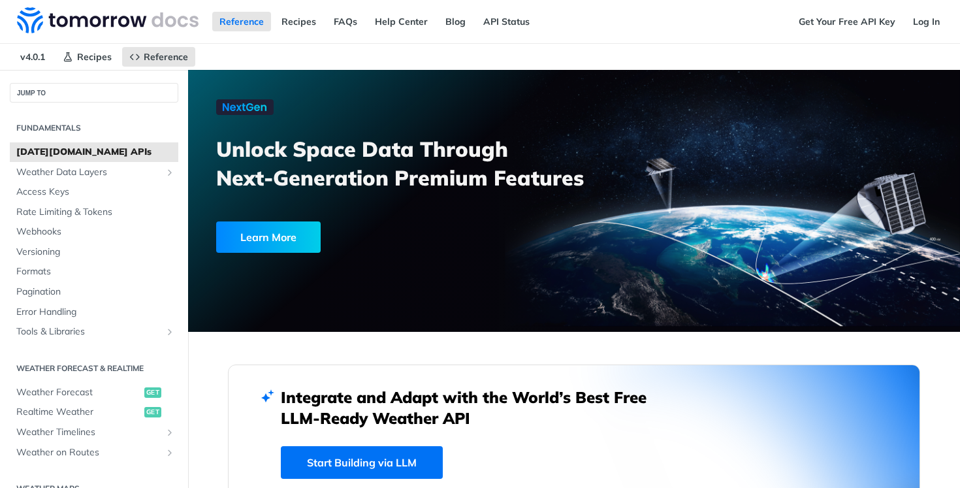 This screenshot has width=960, height=488. Describe the element at coordinates (78, 412) in the screenshot. I see `span: Realtime Weather` at that location.